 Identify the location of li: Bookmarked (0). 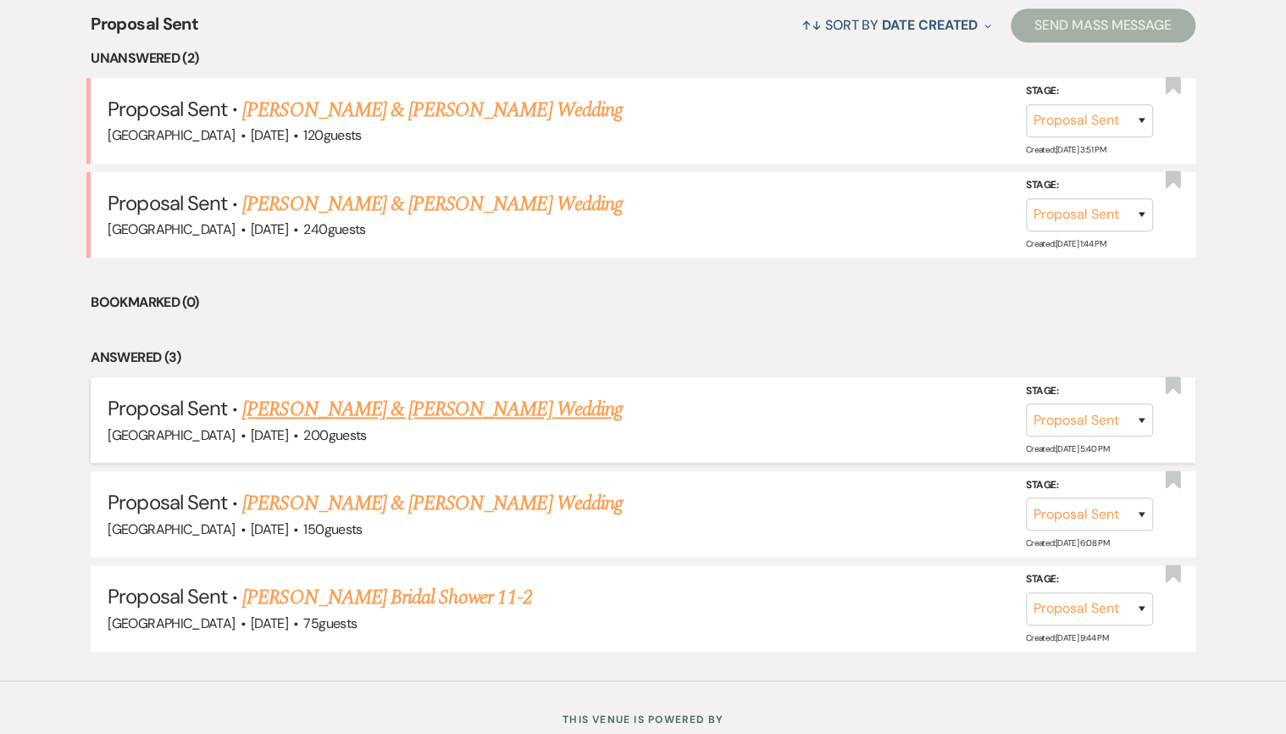
(642, 303).